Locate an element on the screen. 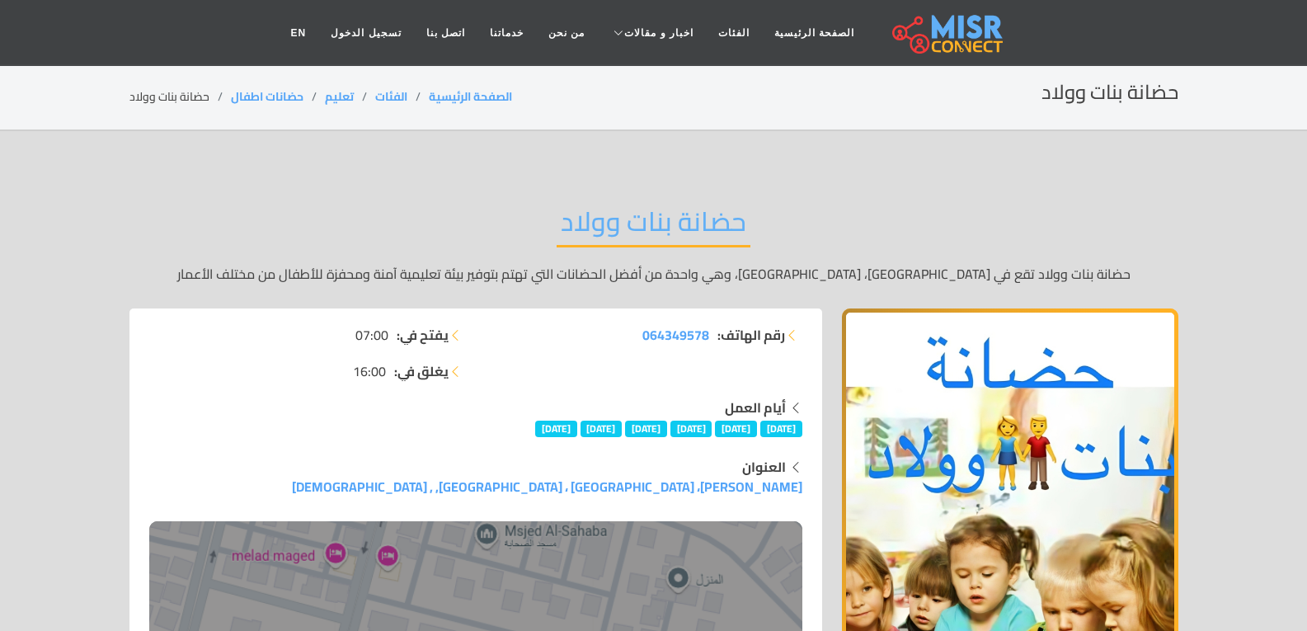  strong: أيام العمل is located at coordinates (755, 407).